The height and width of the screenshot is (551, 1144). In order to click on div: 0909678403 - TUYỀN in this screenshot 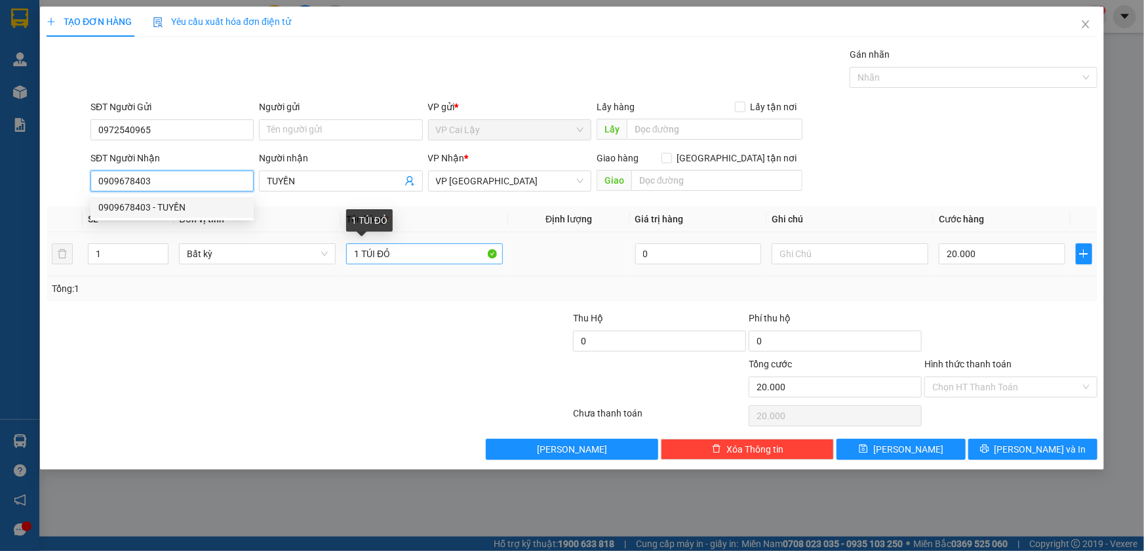, I will do `click(172, 207)`.